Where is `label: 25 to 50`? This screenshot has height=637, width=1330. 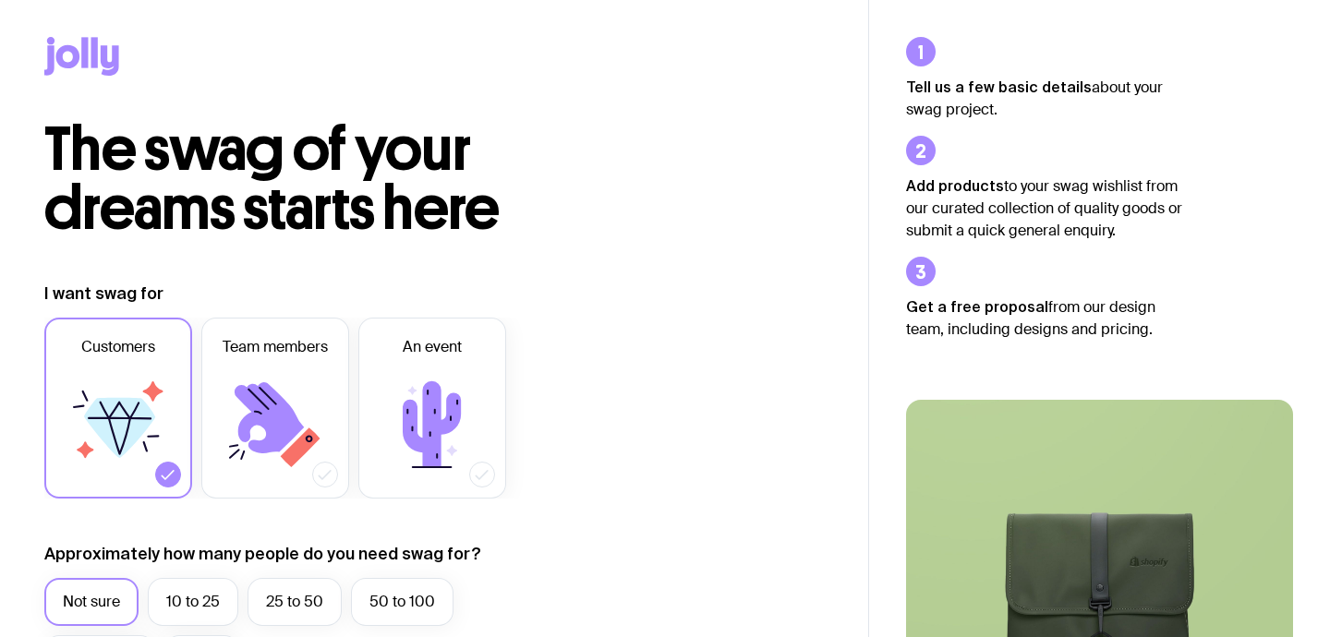 label: 25 to 50 is located at coordinates (295, 602).